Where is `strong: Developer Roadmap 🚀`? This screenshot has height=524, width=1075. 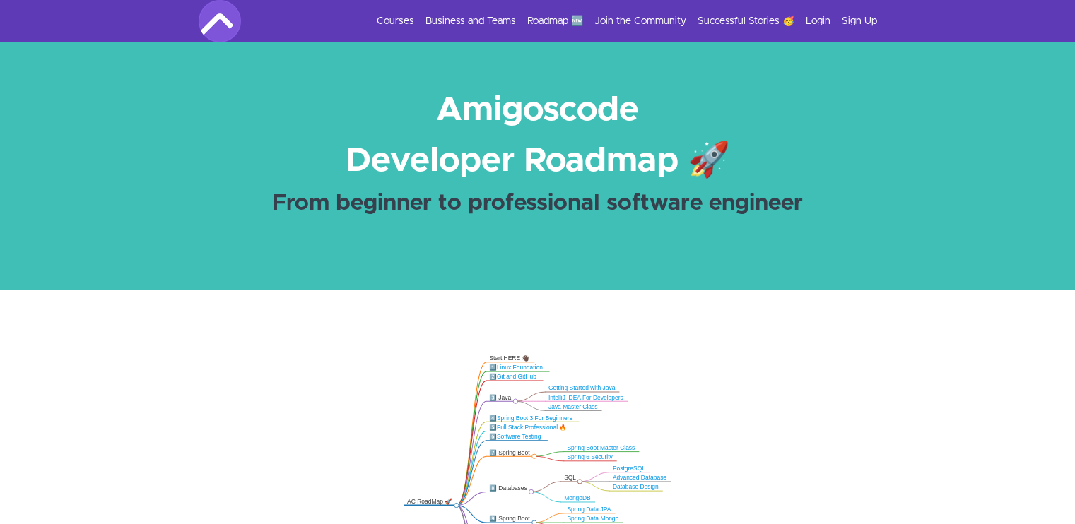 strong: Developer Roadmap 🚀 is located at coordinates (538, 161).